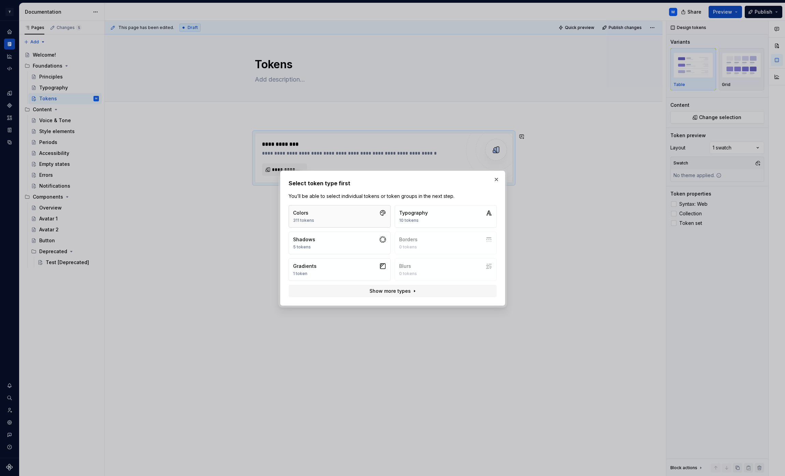 The width and height of the screenshot is (785, 476). What do you see at coordinates (305, 266) in the screenshot?
I see `div: Gradients` at bounding box center [305, 266].